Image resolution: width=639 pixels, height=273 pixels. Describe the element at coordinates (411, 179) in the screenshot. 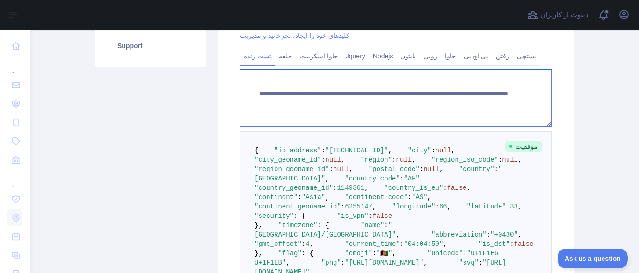

I see `span: "AF"` at that location.